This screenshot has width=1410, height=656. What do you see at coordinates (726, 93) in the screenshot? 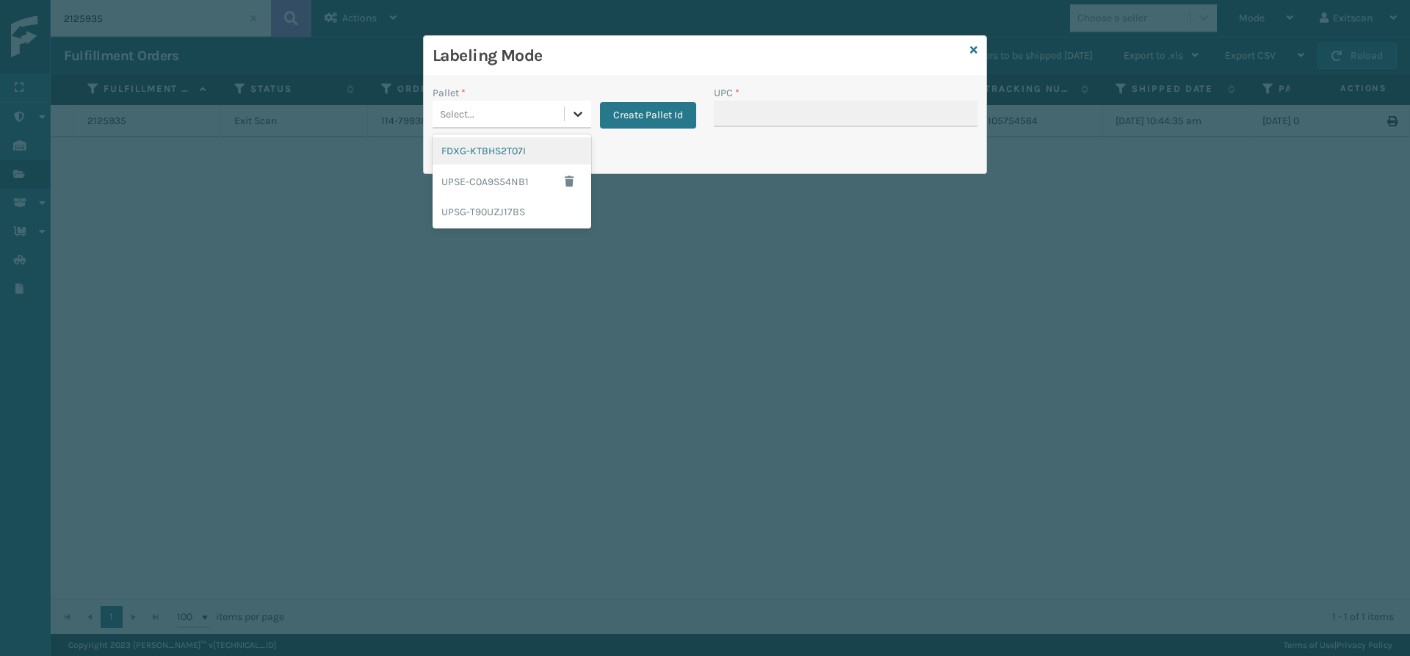
I see `label: UPC` at bounding box center [726, 93].